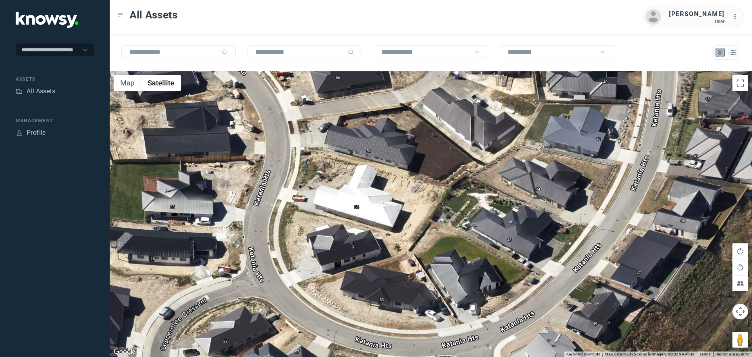 The height and width of the screenshot is (357, 752). I want to click on button: Drag Pegman onto the map to open Street View, so click(740, 340).